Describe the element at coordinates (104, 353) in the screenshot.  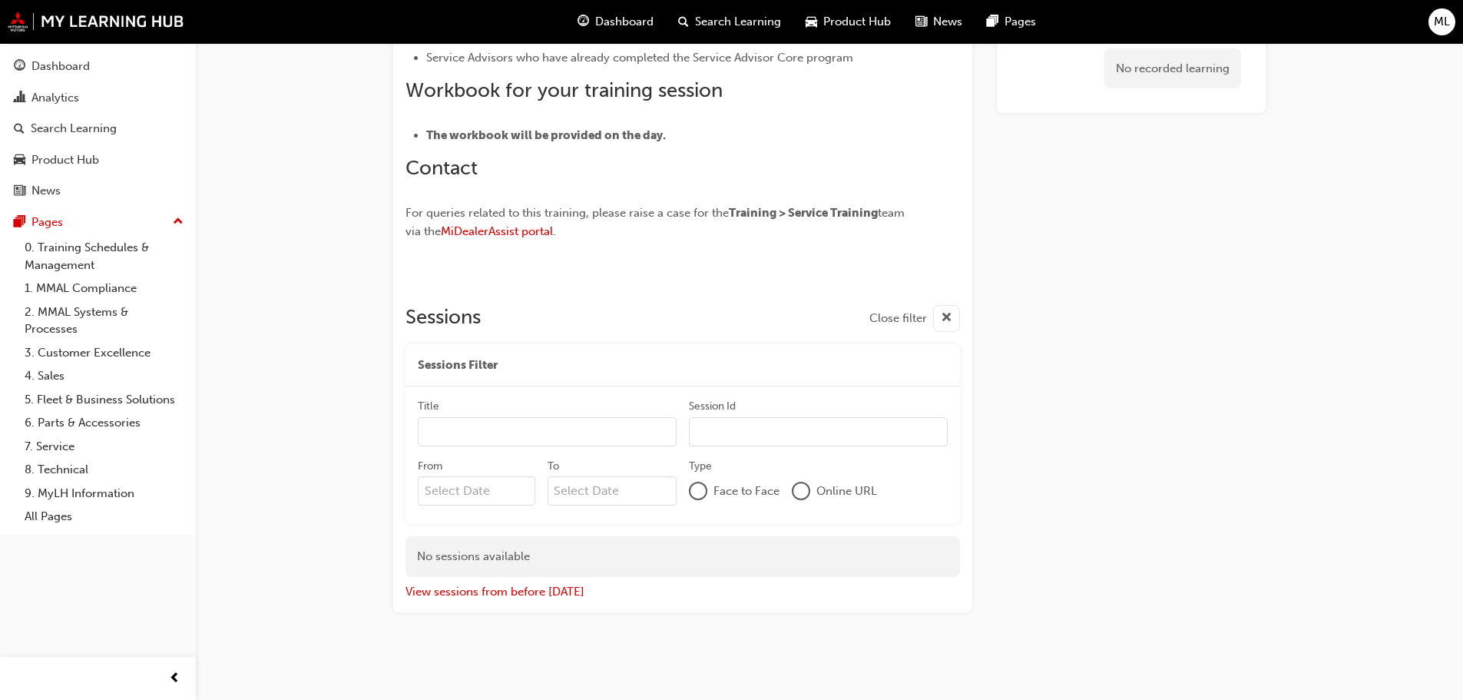
I see `a: 3. Customer Excellence` at that location.